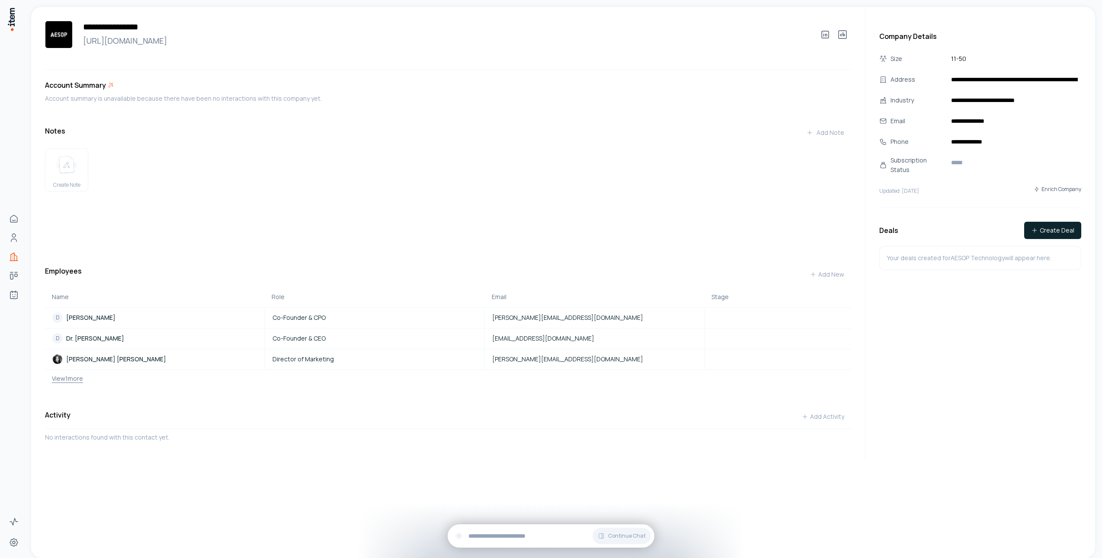 Image resolution: width=1102 pixels, height=558 pixels. What do you see at coordinates (448, 99) in the screenshot?
I see `div: Account summary is unavailable because there have been no interactions with this company yet.` at bounding box center [448, 99].